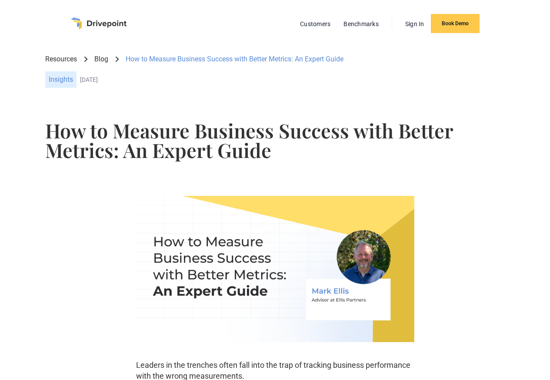  What do you see at coordinates (101, 59) in the screenshot?
I see `a: Blog` at bounding box center [101, 59].